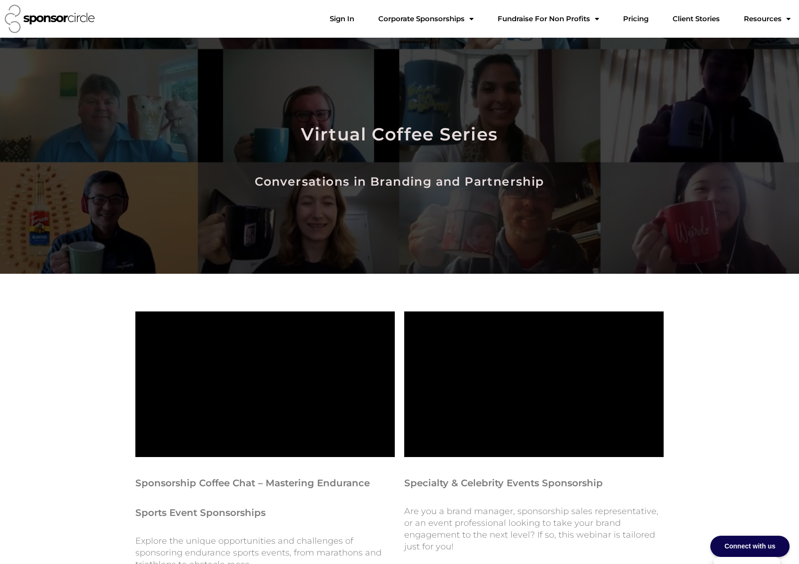 The width and height of the screenshot is (799, 564). I want to click on a: Sign In, so click(342, 19).